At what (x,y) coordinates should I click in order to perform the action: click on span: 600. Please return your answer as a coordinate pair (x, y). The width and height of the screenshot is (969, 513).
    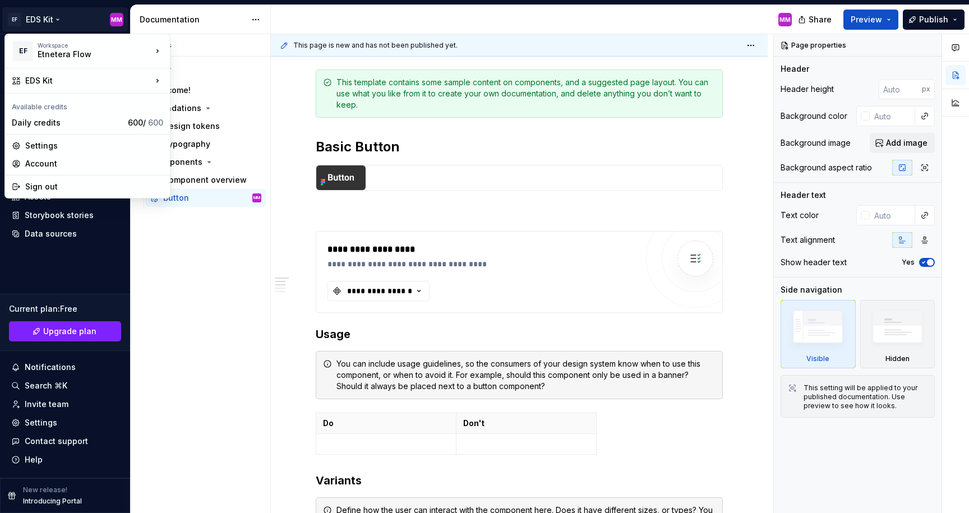
    Looking at the image, I should click on (155, 122).